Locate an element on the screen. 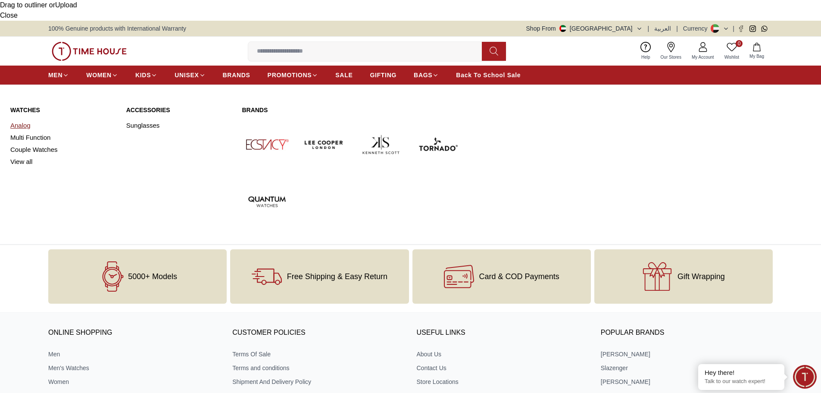 The image size is (821, 393). a: GIFTING is located at coordinates (383, 75).